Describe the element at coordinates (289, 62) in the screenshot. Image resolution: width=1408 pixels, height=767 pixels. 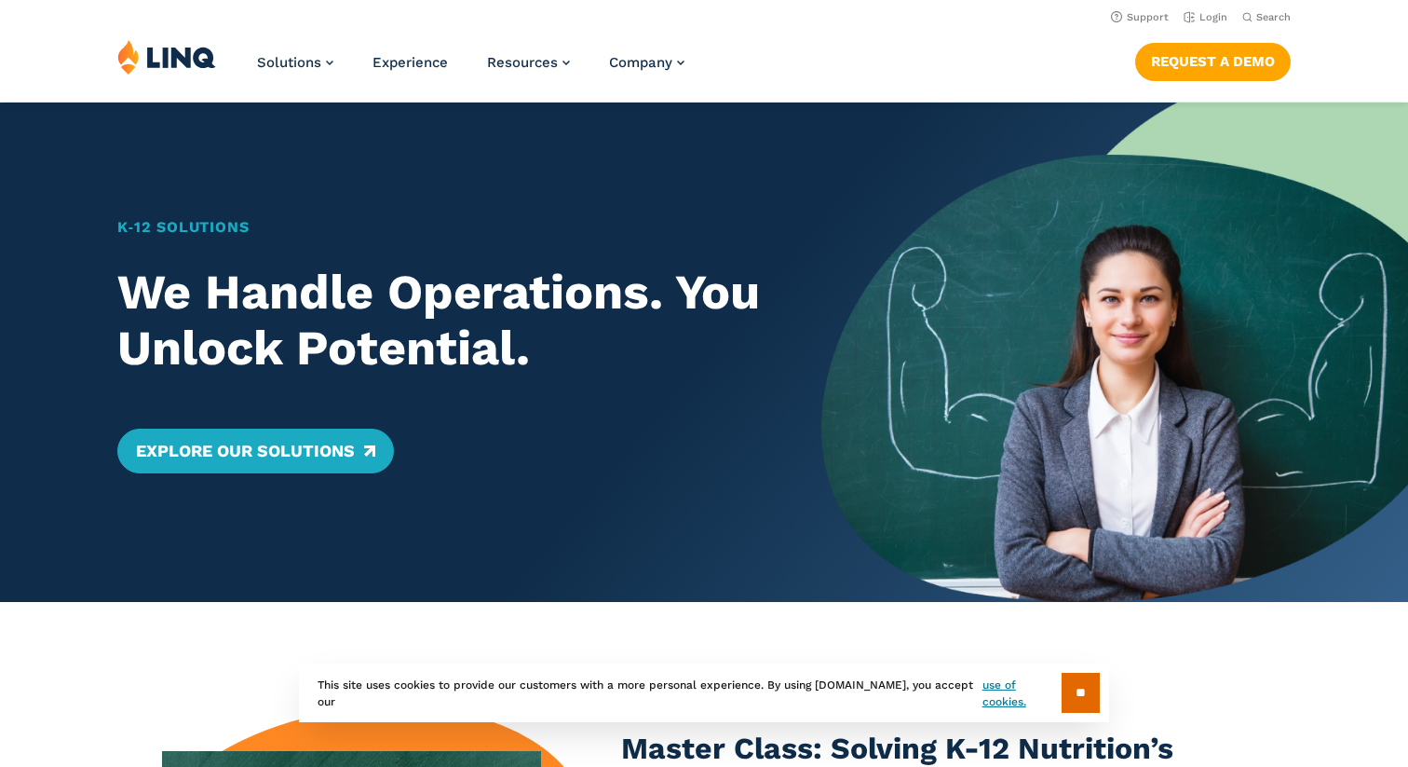
I see `span: Solutions` at that location.